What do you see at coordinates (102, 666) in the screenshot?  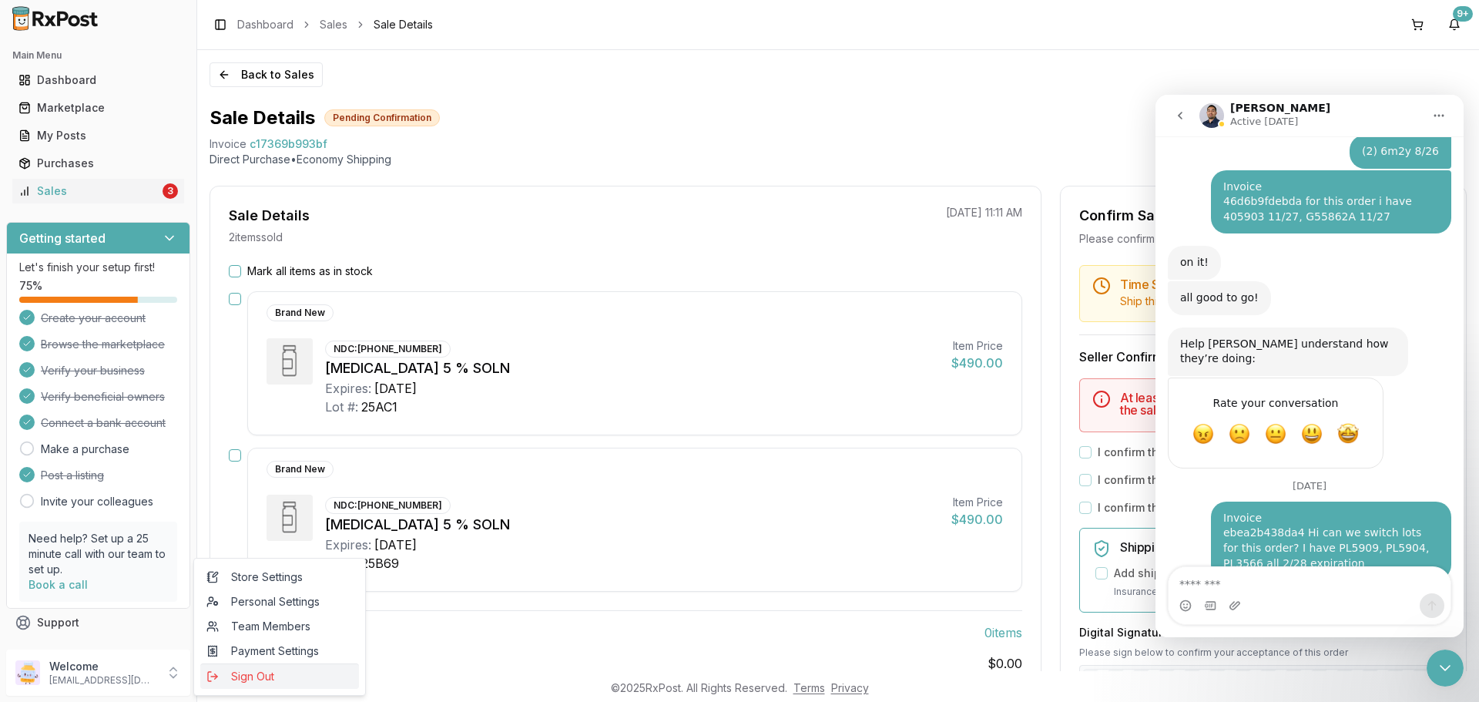 I see `p: Welcome` at bounding box center [102, 666].